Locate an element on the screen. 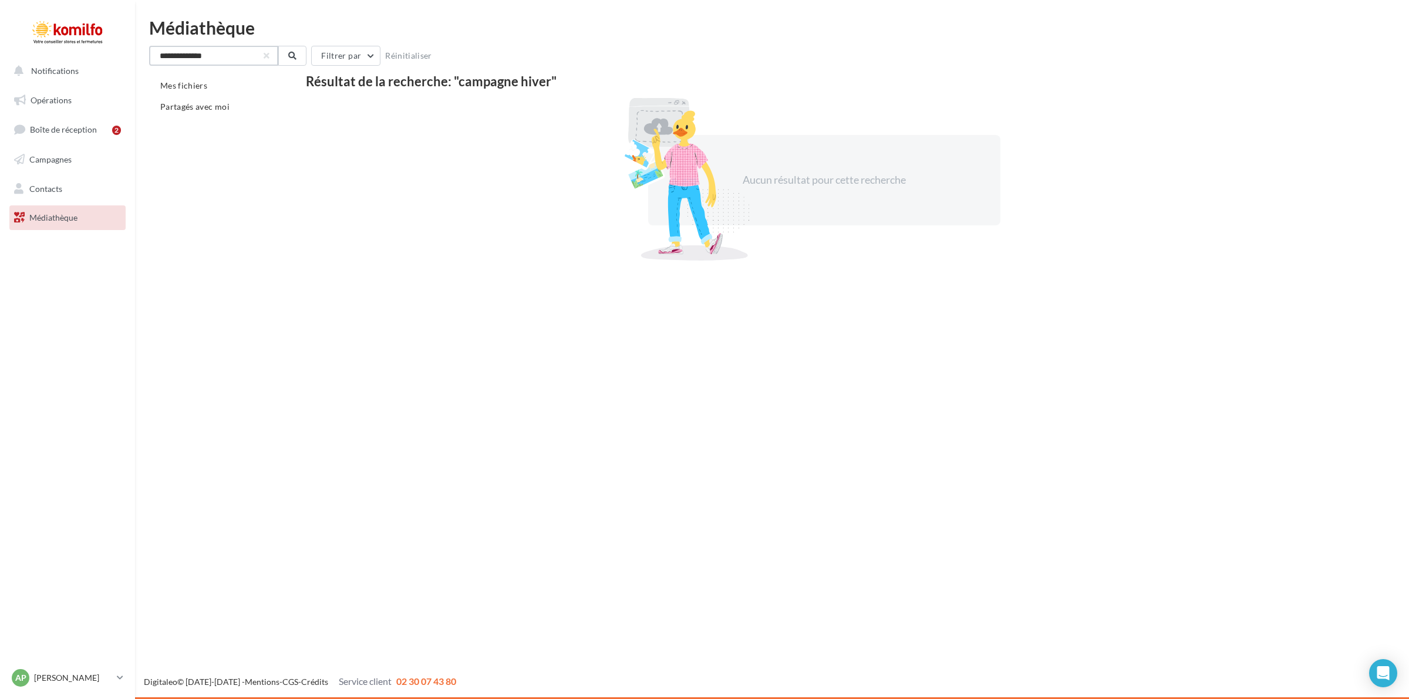 Image resolution: width=1409 pixels, height=699 pixels. a: Crédits is located at coordinates (315, 682).